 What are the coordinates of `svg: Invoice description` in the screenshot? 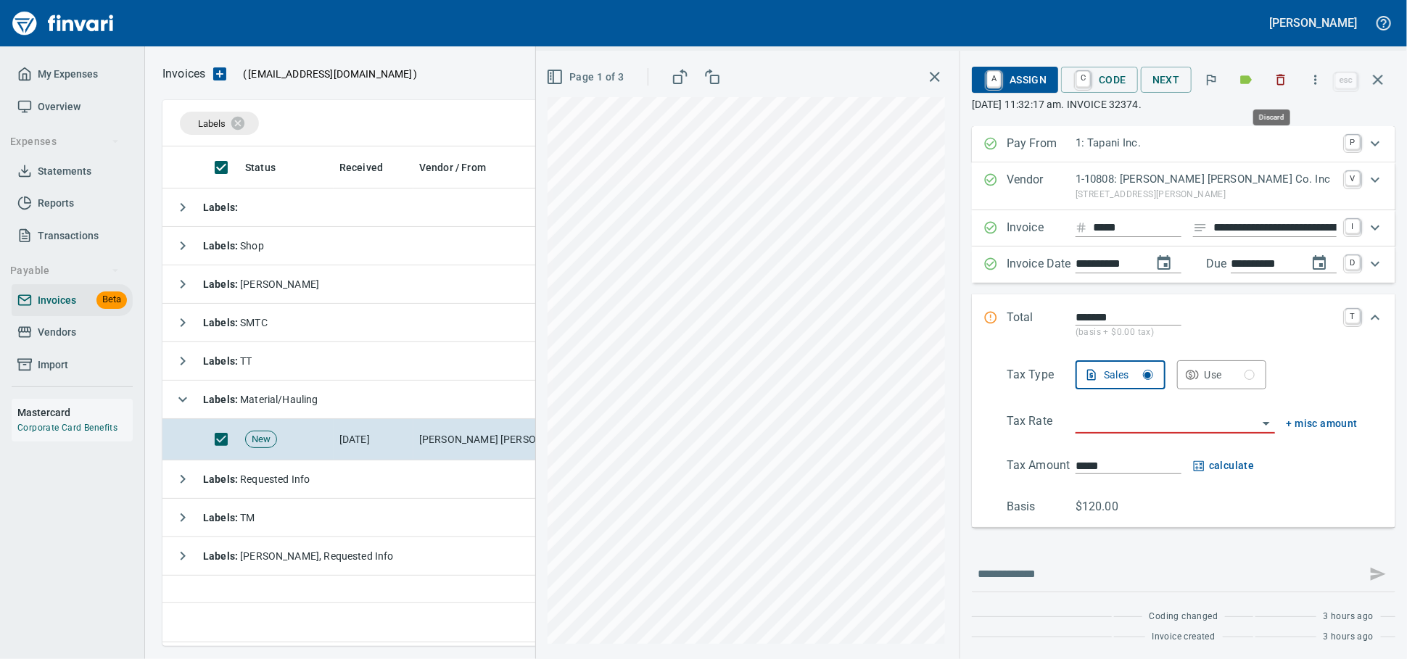 It's located at (1201, 228).